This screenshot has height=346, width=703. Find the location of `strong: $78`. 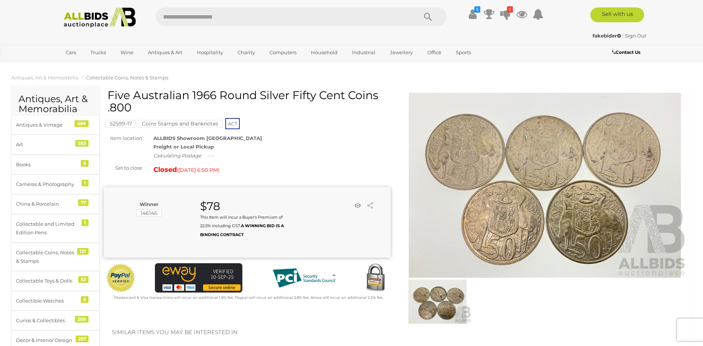

strong: $78 is located at coordinates (210, 206).